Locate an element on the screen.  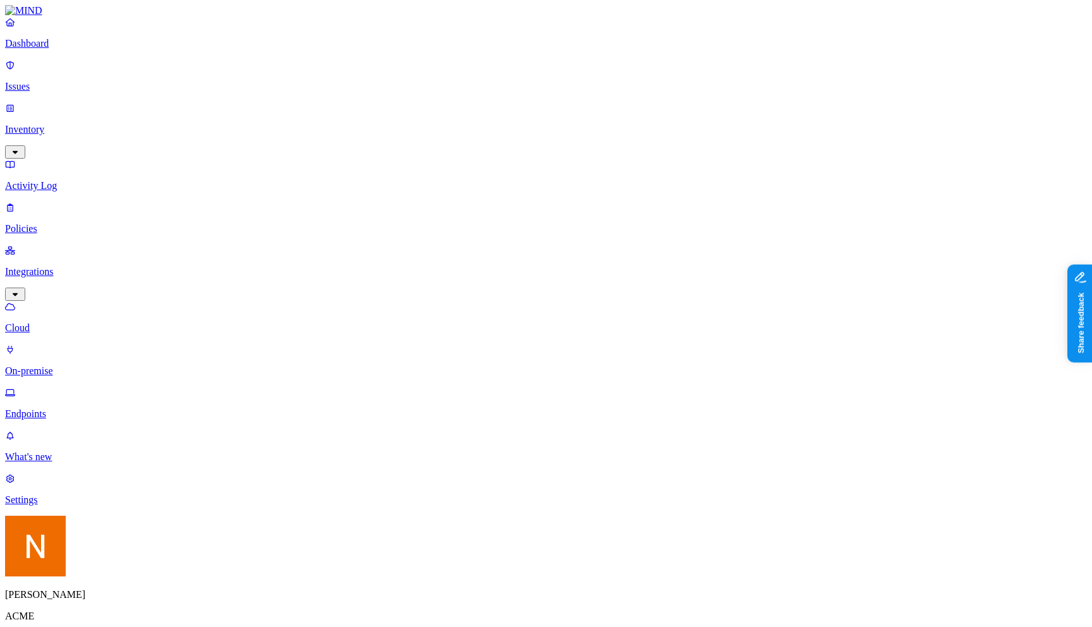
img: Nitai Mishary is located at coordinates (35, 546).